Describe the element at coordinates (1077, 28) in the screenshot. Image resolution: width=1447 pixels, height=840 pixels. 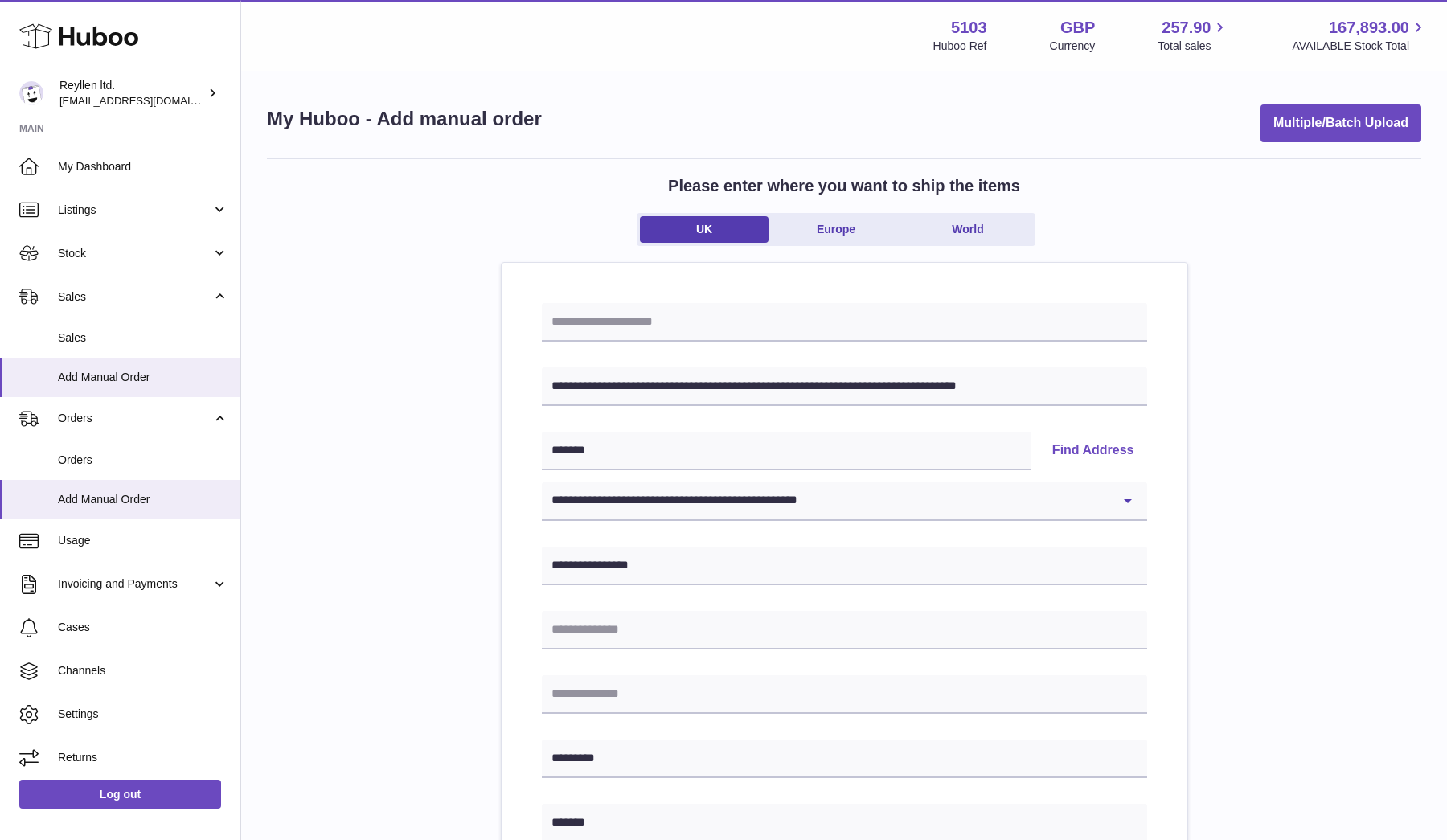
I see `strong: GBP` at that location.